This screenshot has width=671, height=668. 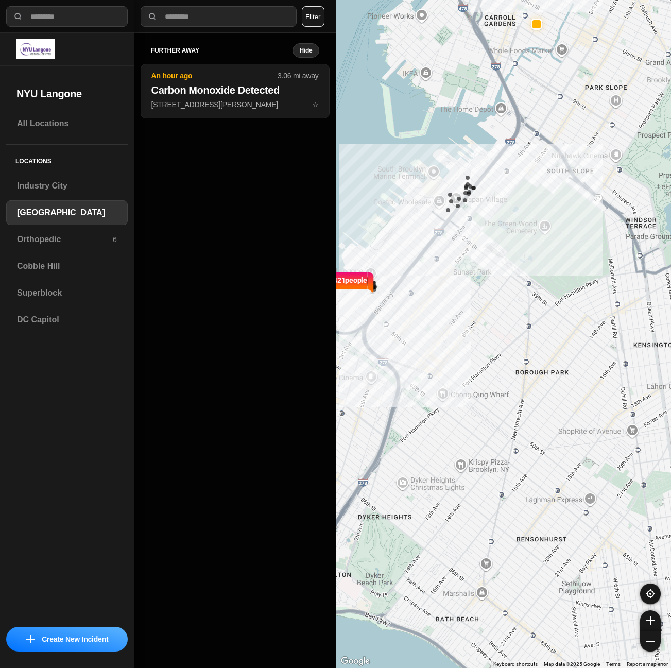 What do you see at coordinates (356, 662) in the screenshot?
I see `a: Open this area in Google Maps (opens a new window)` at bounding box center [356, 662].